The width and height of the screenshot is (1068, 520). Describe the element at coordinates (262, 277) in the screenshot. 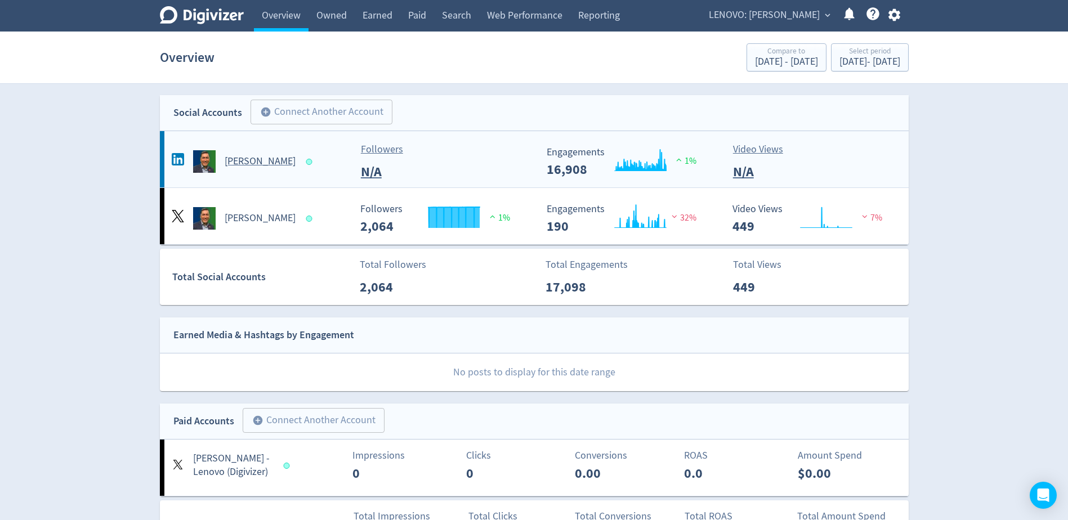

I see `div: Total Social Accounts` at that location.